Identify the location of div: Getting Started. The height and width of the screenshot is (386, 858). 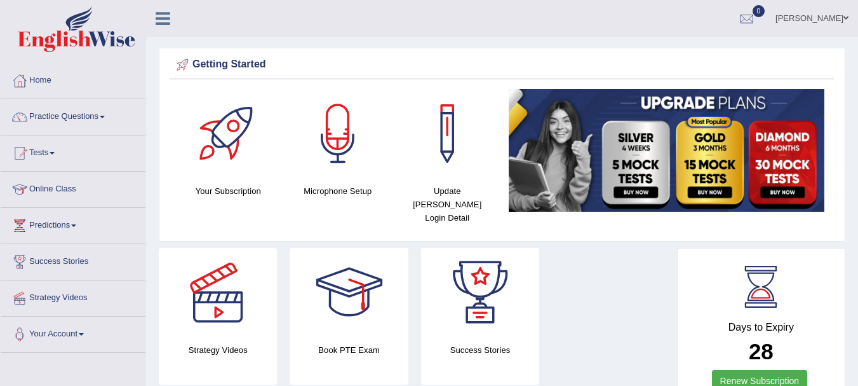
(502, 65).